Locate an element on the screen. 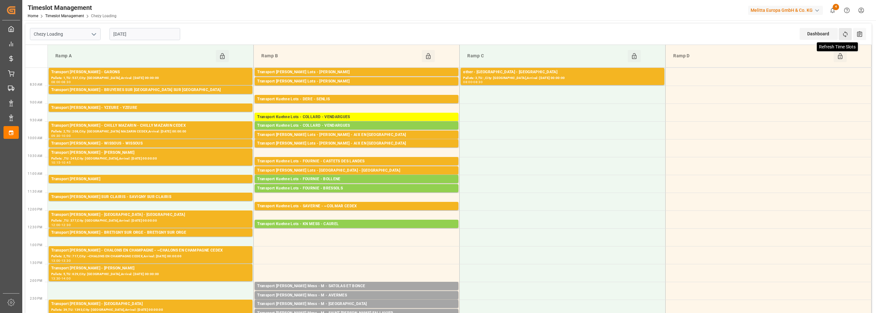  span: 12:00 PM is located at coordinates (35, 209).